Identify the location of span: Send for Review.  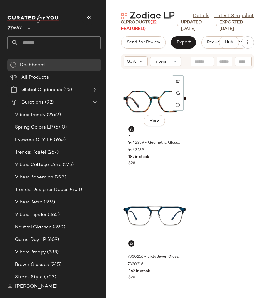
(143, 43).